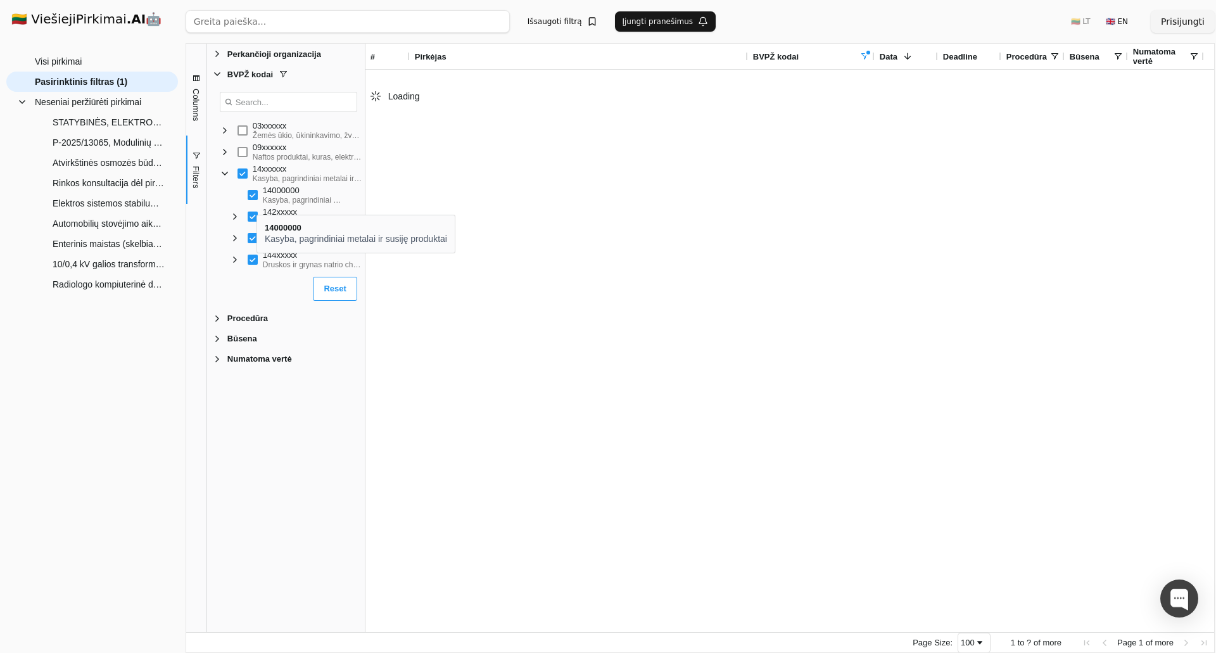  I want to click on div: Mineralinės iškasenos chemijos pramonei ir trąšoms gaminti, so click(312, 243).